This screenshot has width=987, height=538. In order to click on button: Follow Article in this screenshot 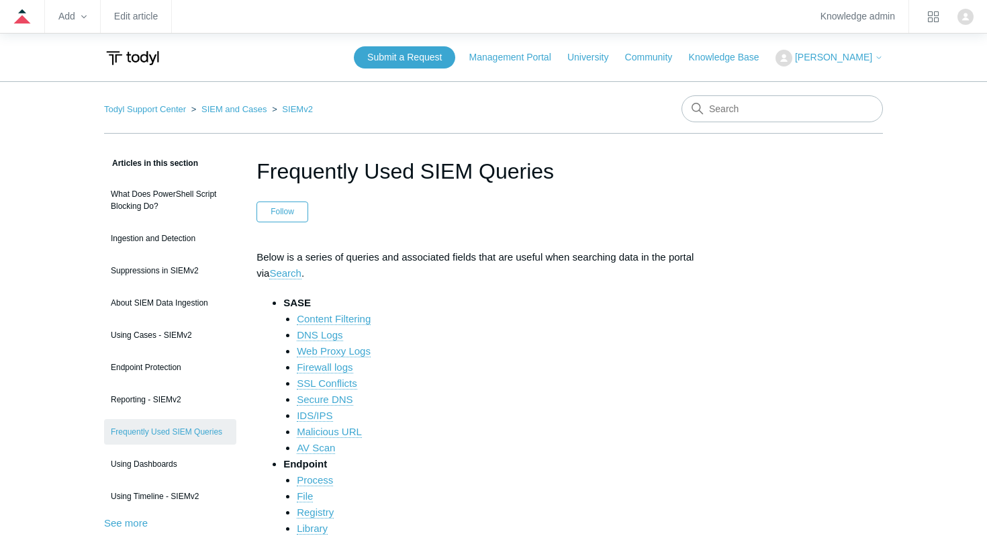, I will do `click(282, 212)`.